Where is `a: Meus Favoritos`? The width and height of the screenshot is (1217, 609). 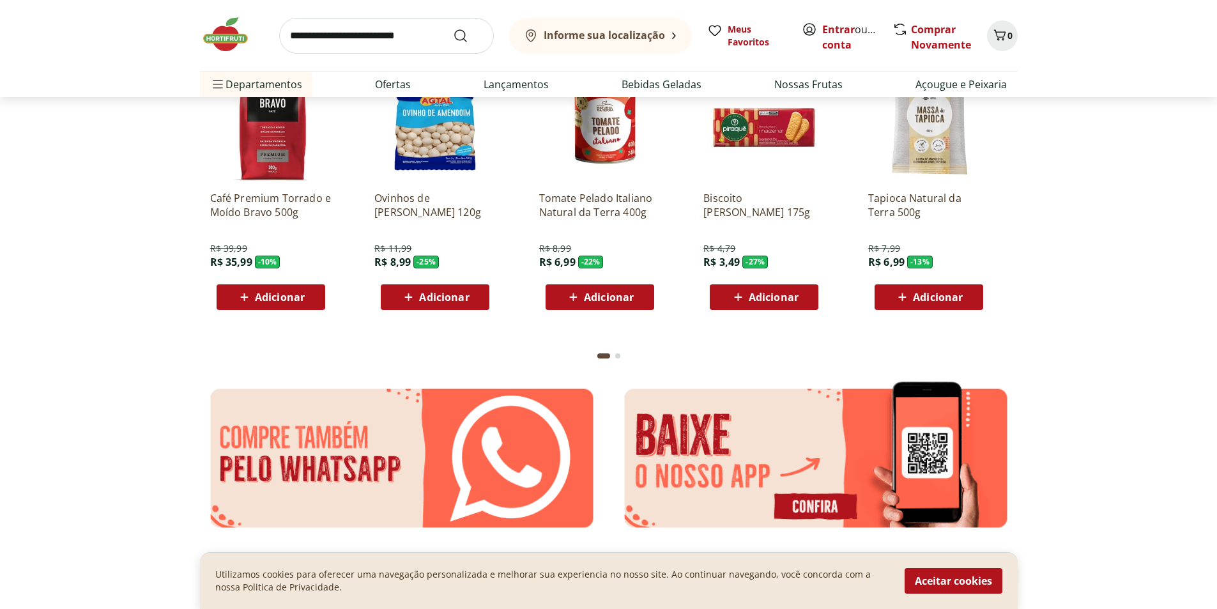 a: Meus Favoritos is located at coordinates (747, 36).